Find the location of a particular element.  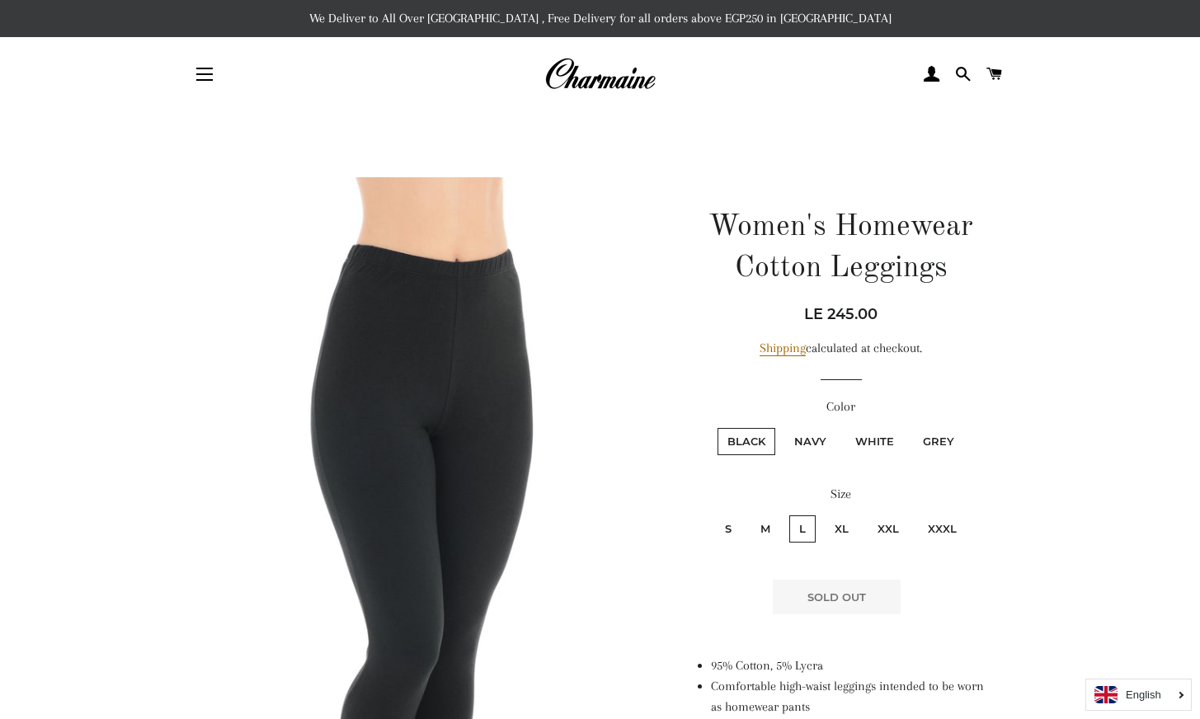

li: Comfortable high-waist leggings intended to be worn as homewear pants is located at coordinates (849, 697).